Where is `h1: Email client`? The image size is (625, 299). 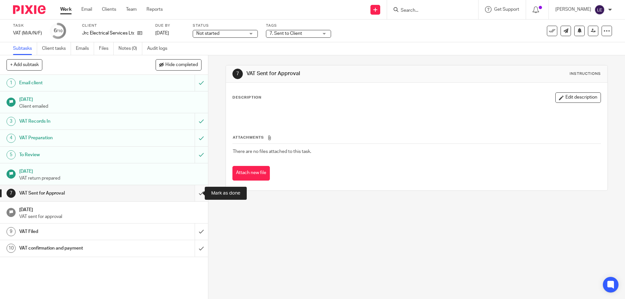
h1: Email client is located at coordinates (76, 83).